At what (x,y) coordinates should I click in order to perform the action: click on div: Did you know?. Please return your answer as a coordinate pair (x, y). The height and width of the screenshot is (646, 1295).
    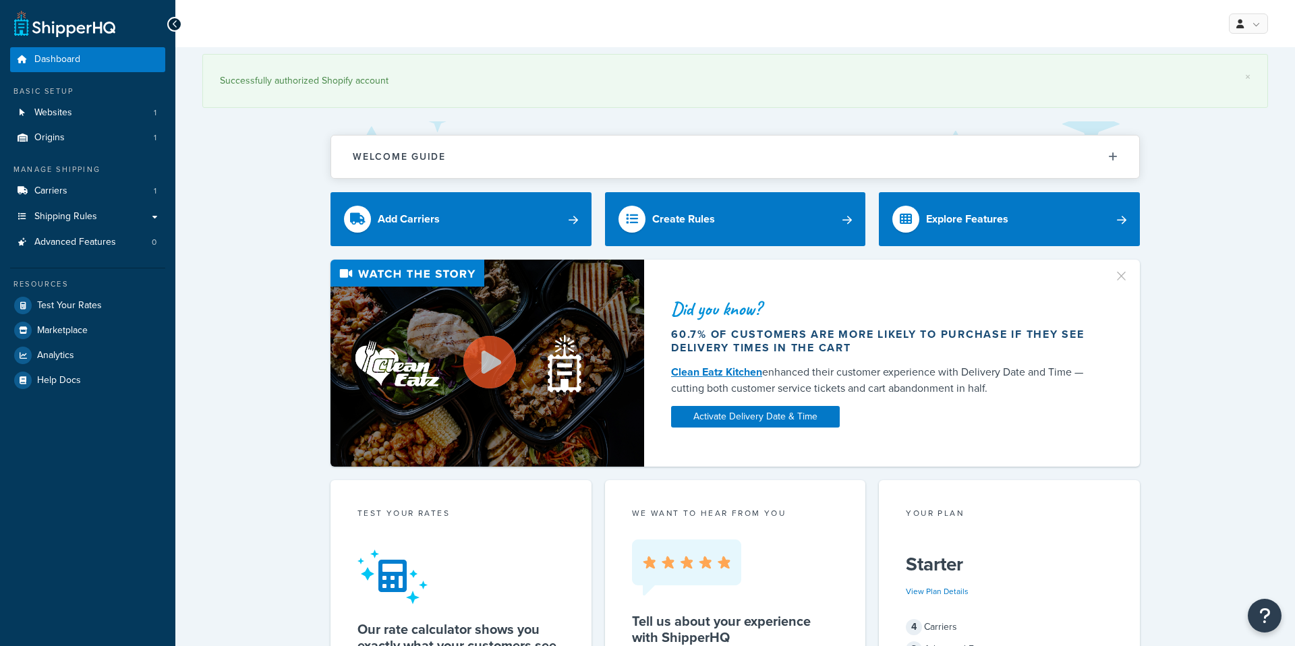
    Looking at the image, I should click on (885, 309).